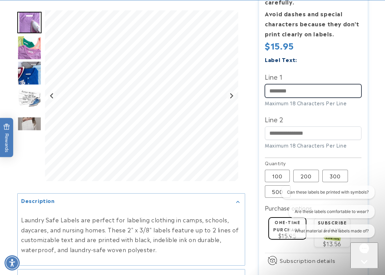  Describe the element at coordinates (313, 119) in the screenshot. I see `label: Line 2` at that location.